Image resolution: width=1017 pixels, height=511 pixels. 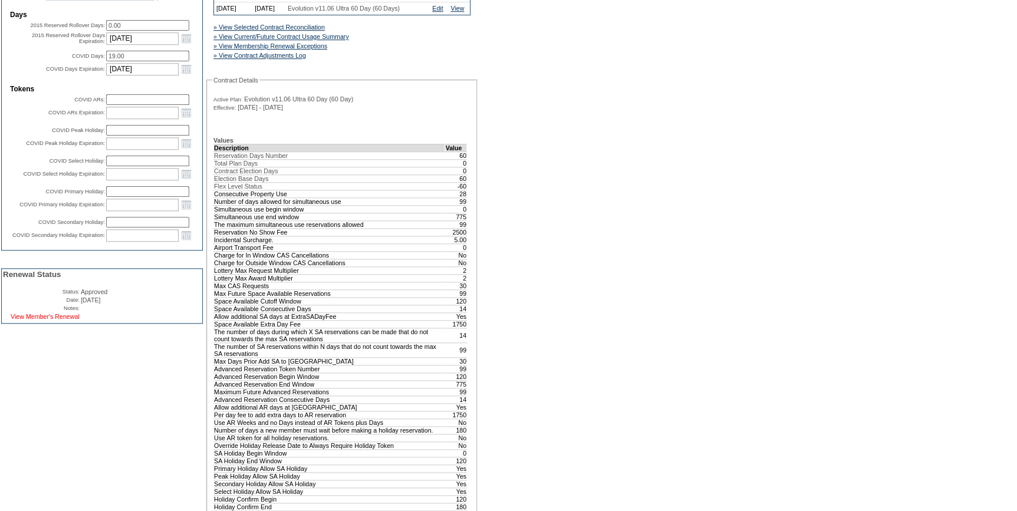 I want to click on td: 2500, so click(x=456, y=232).